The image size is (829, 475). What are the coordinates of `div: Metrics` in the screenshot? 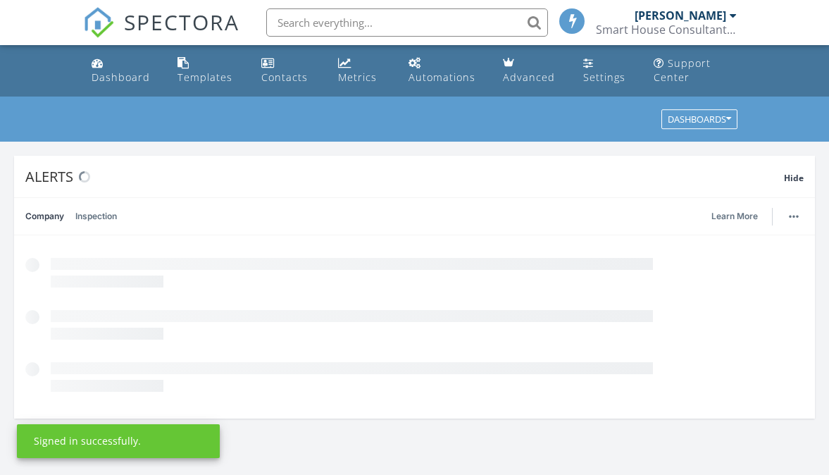 It's located at (357, 77).